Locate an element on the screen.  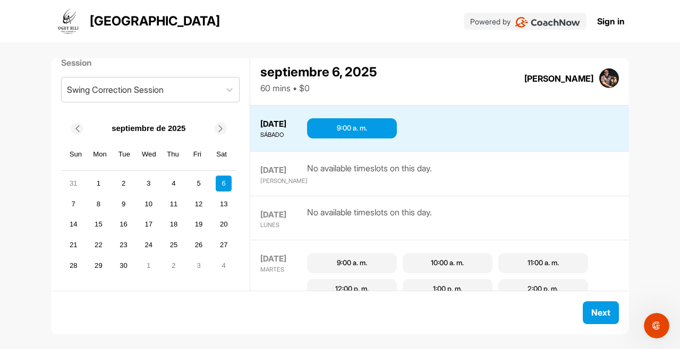
div: Choose Wednesday, September 10th, 2025 is located at coordinates (149, 204).